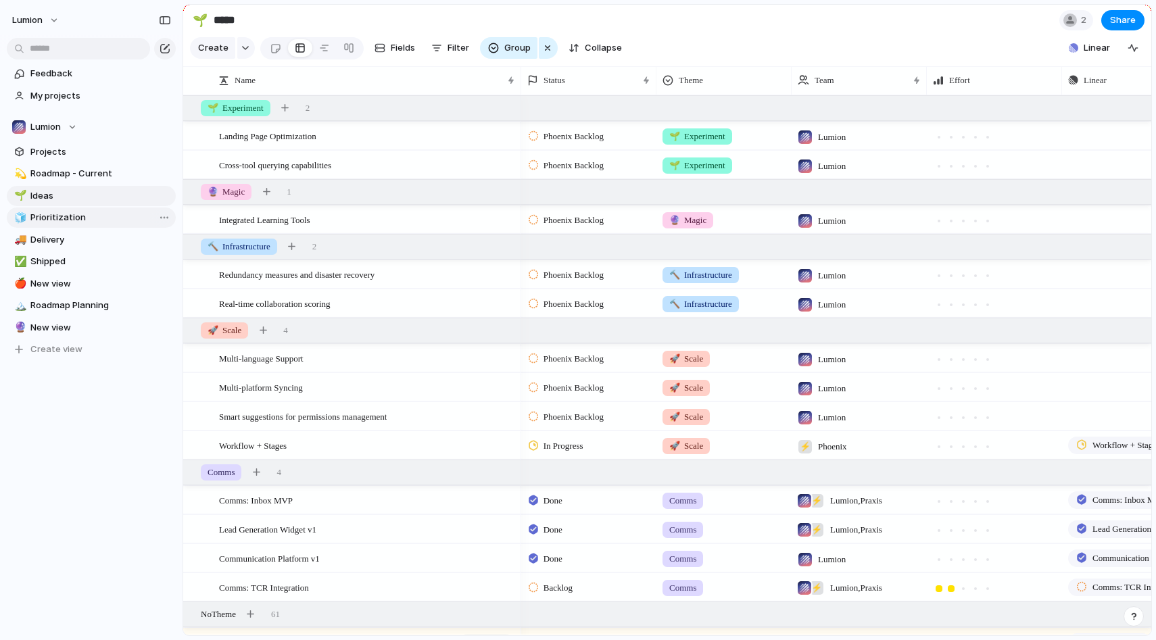 The height and width of the screenshot is (640, 1156). Describe the element at coordinates (683, 559) in the screenshot. I see `span: Comms` at that location.